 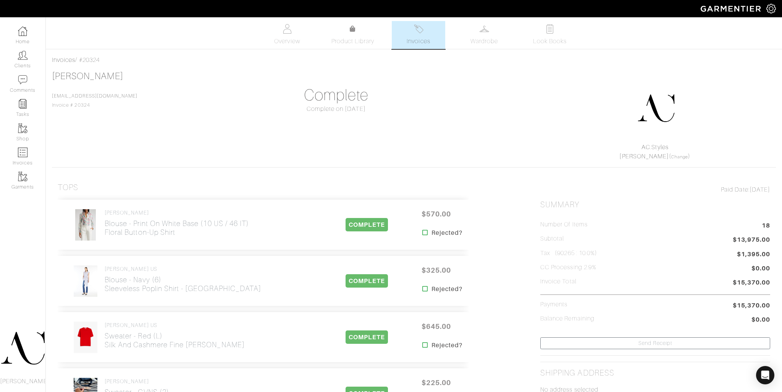 What do you see at coordinates (68, 187) in the screenshot?
I see `h3: Tops` at bounding box center [68, 187].